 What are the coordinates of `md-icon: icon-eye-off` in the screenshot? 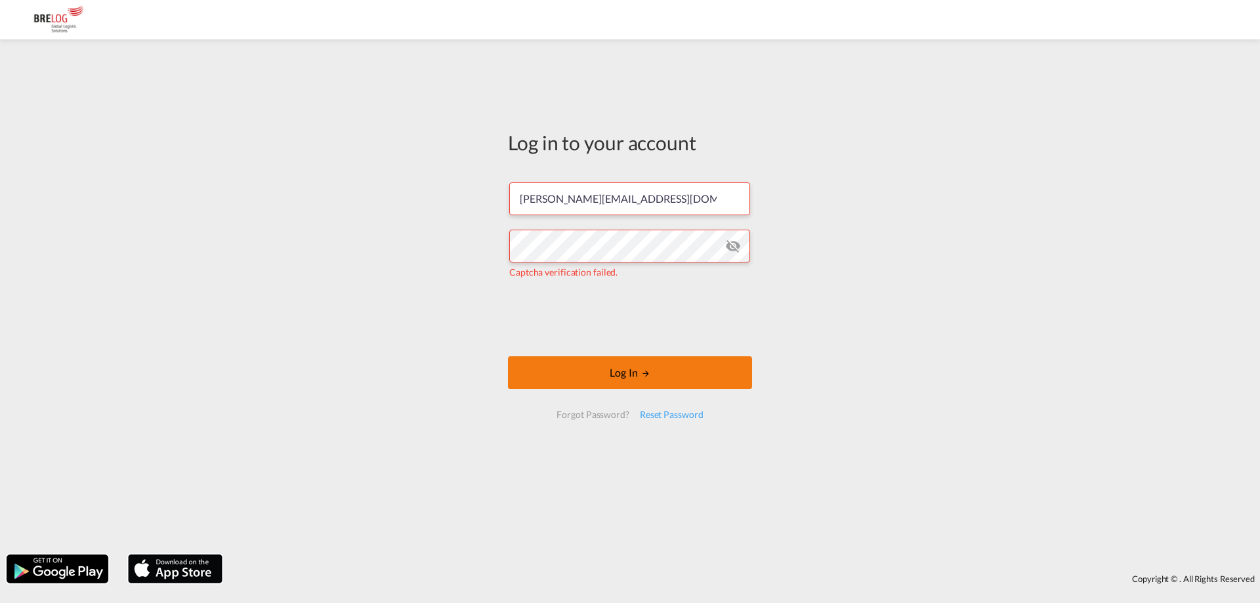 It's located at (733, 246).